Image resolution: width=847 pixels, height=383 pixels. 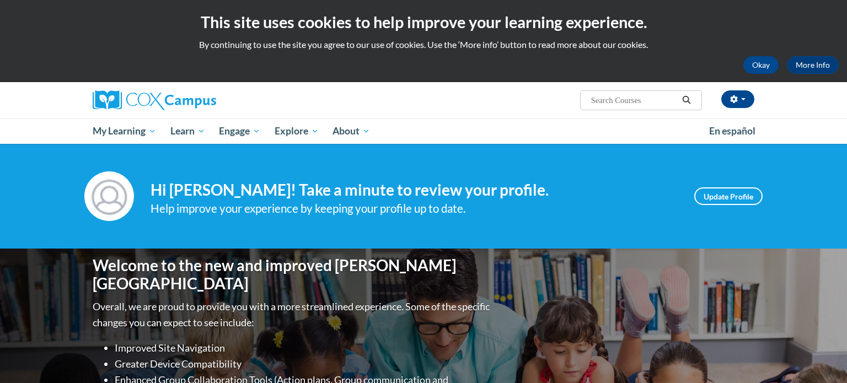 I want to click on a: More Info, so click(x=813, y=65).